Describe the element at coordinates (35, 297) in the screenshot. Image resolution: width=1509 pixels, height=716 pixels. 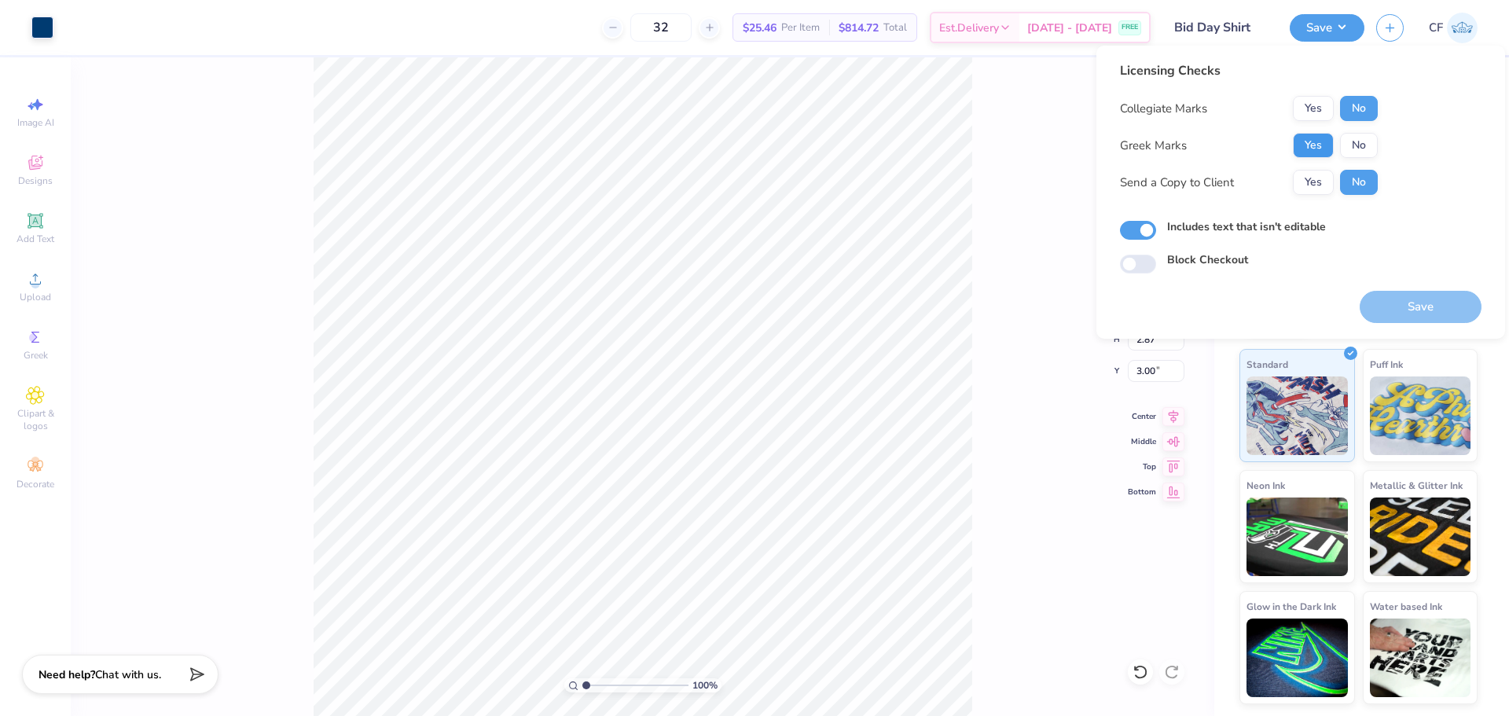
I see `span: Upload` at that location.